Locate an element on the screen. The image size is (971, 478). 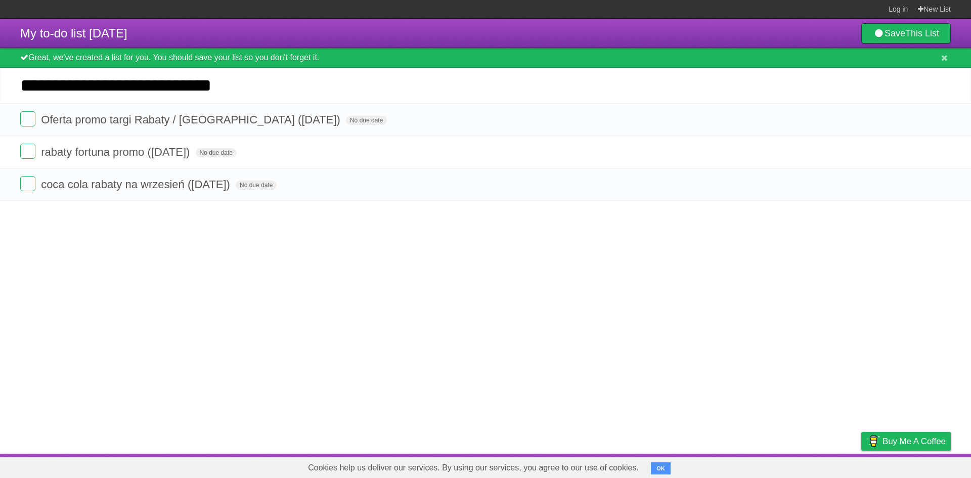
b: This List is located at coordinates (922, 33).